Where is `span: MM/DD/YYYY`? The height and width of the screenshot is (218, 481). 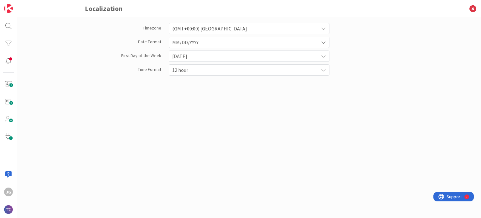 span: MM/DD/YYYY is located at coordinates (244, 42).